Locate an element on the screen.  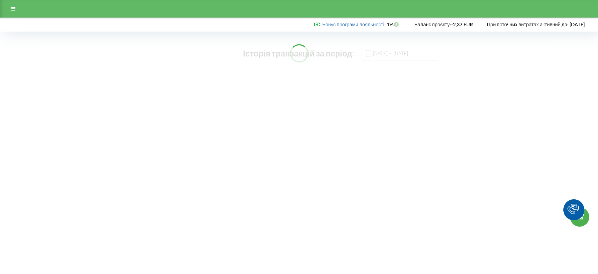
span: При поточних витратах активний до: is located at coordinates (527, 24).